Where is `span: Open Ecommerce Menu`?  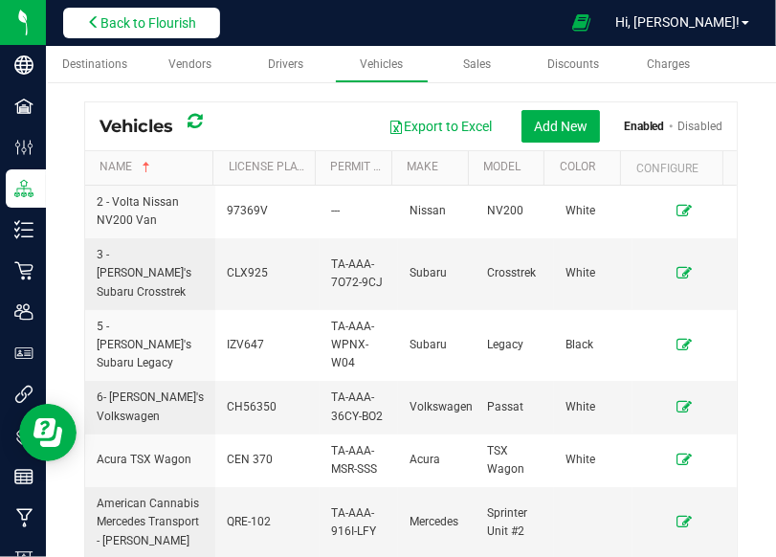
span: Open Ecommerce Menu is located at coordinates (581, 22).